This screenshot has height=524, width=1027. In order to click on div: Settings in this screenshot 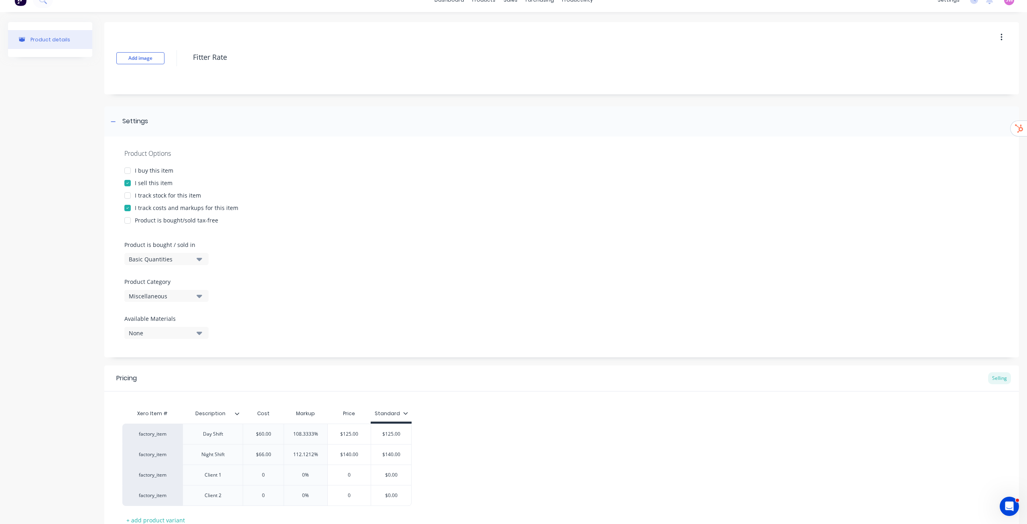, I will do `click(135, 121)`.